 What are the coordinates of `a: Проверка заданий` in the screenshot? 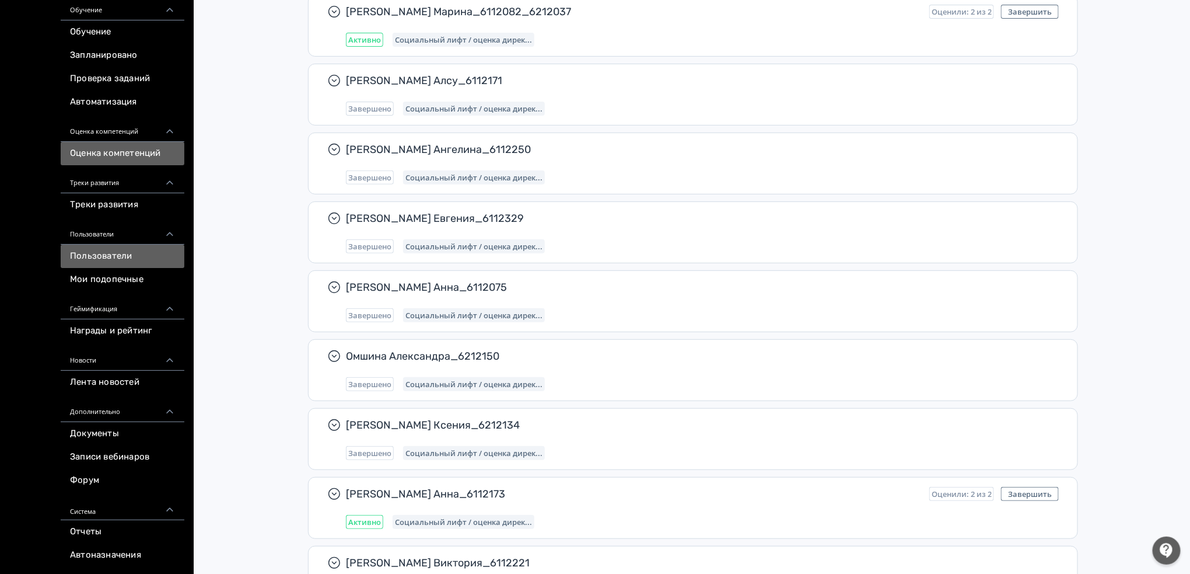 It's located at (123, 79).